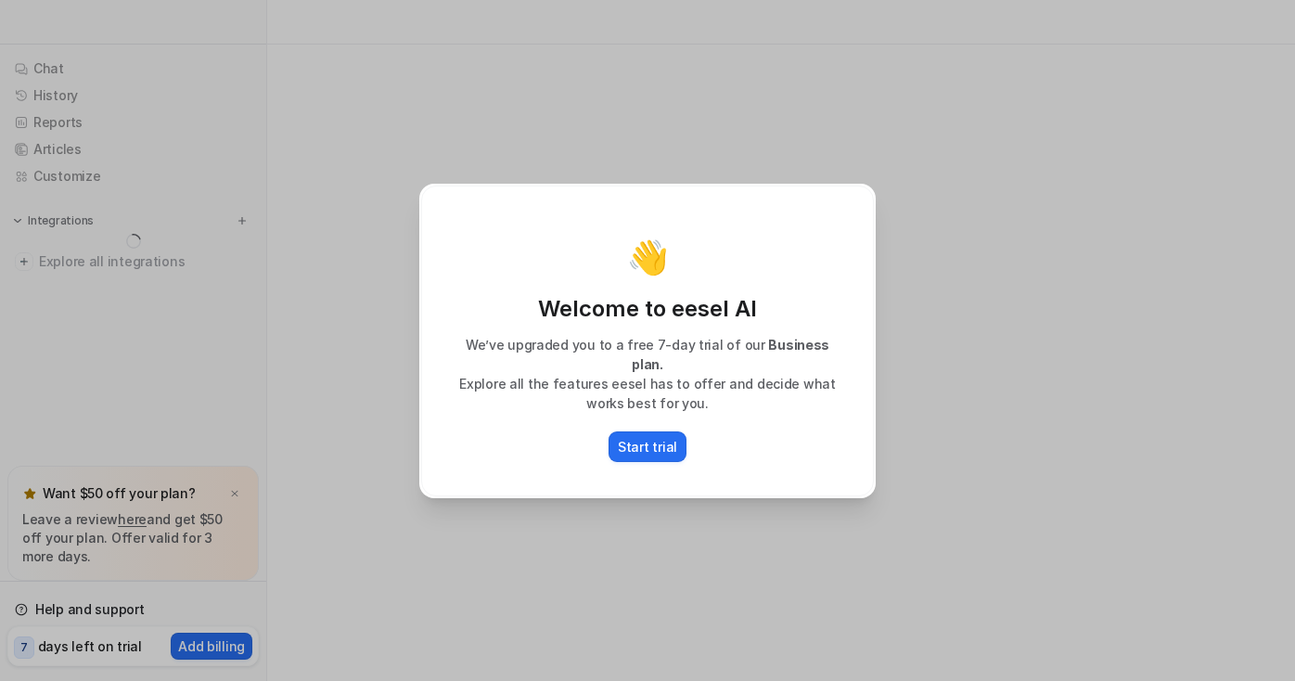 This screenshot has width=1295, height=681. Describe the element at coordinates (648, 446) in the screenshot. I see `p: Start trial` at that location.